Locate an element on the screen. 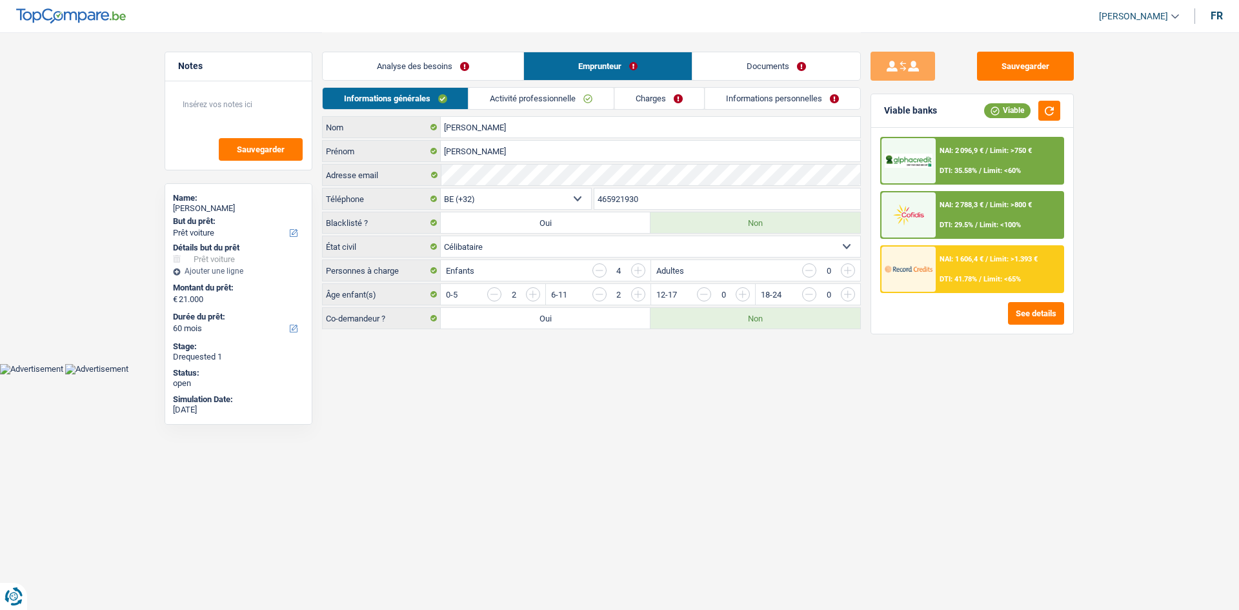 This screenshot has height=610, width=1239. img: Cofidis is located at coordinates (909, 214).